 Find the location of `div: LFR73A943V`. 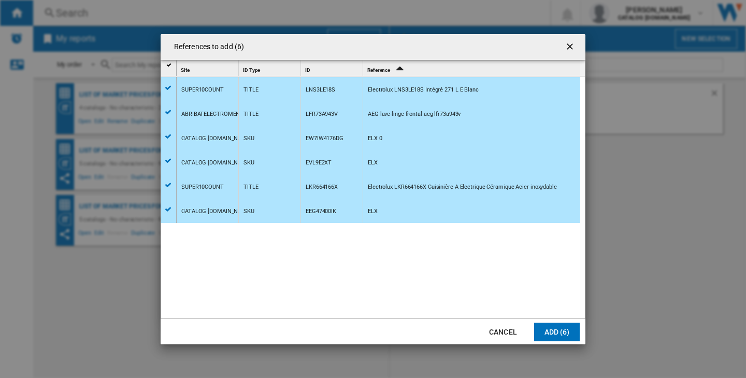

div: LFR73A943V is located at coordinates (322, 114).